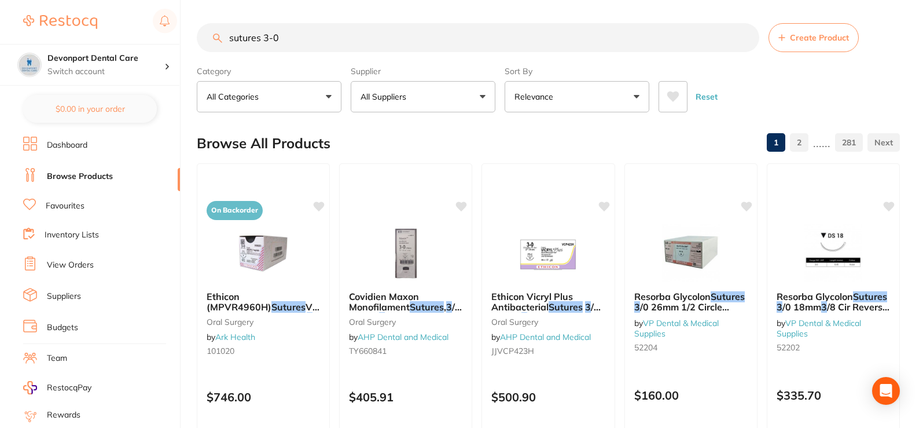 Image resolution: width=923 pixels, height=428 pixels. I want to click on p: All Suppliers, so click(385, 97).